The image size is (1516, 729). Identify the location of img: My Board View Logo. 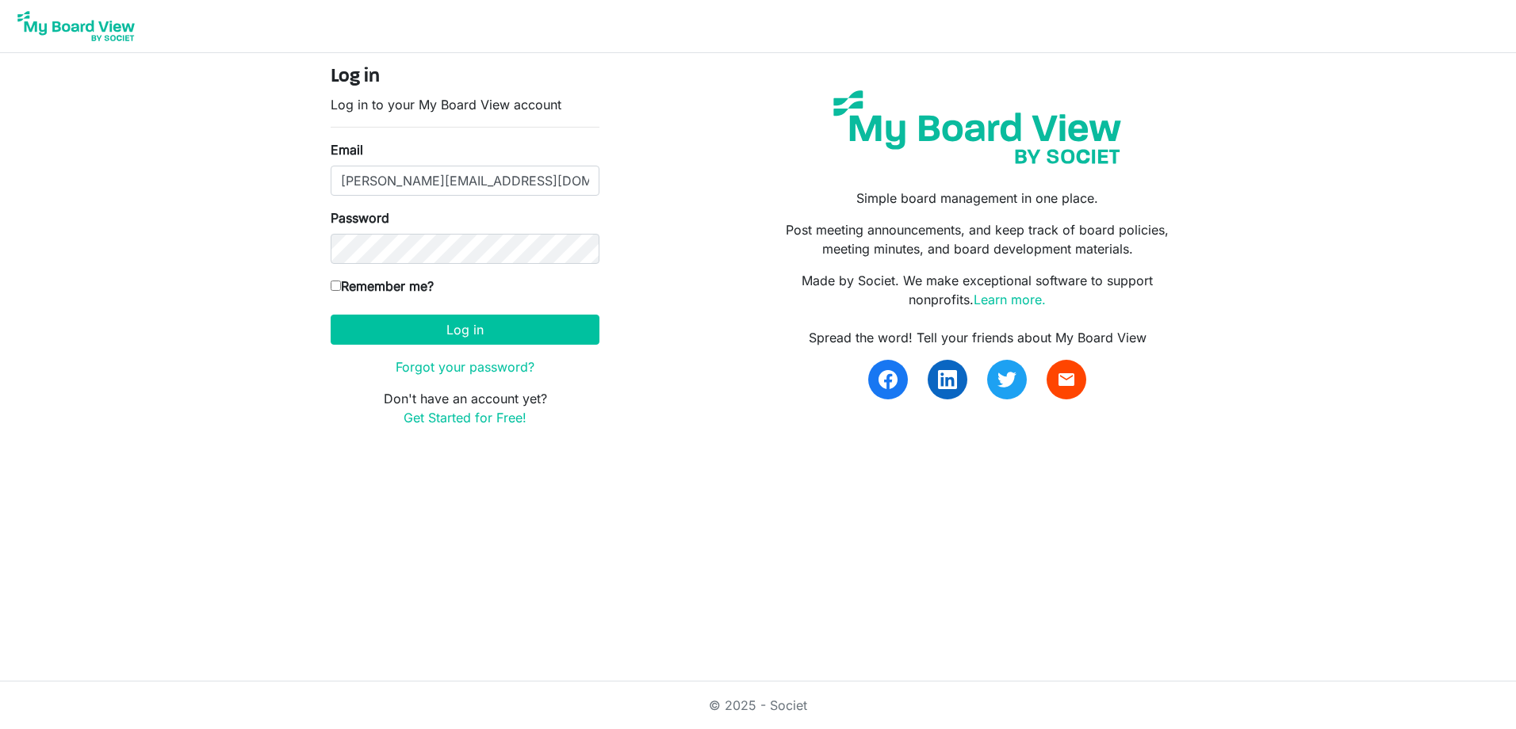
(76, 26).